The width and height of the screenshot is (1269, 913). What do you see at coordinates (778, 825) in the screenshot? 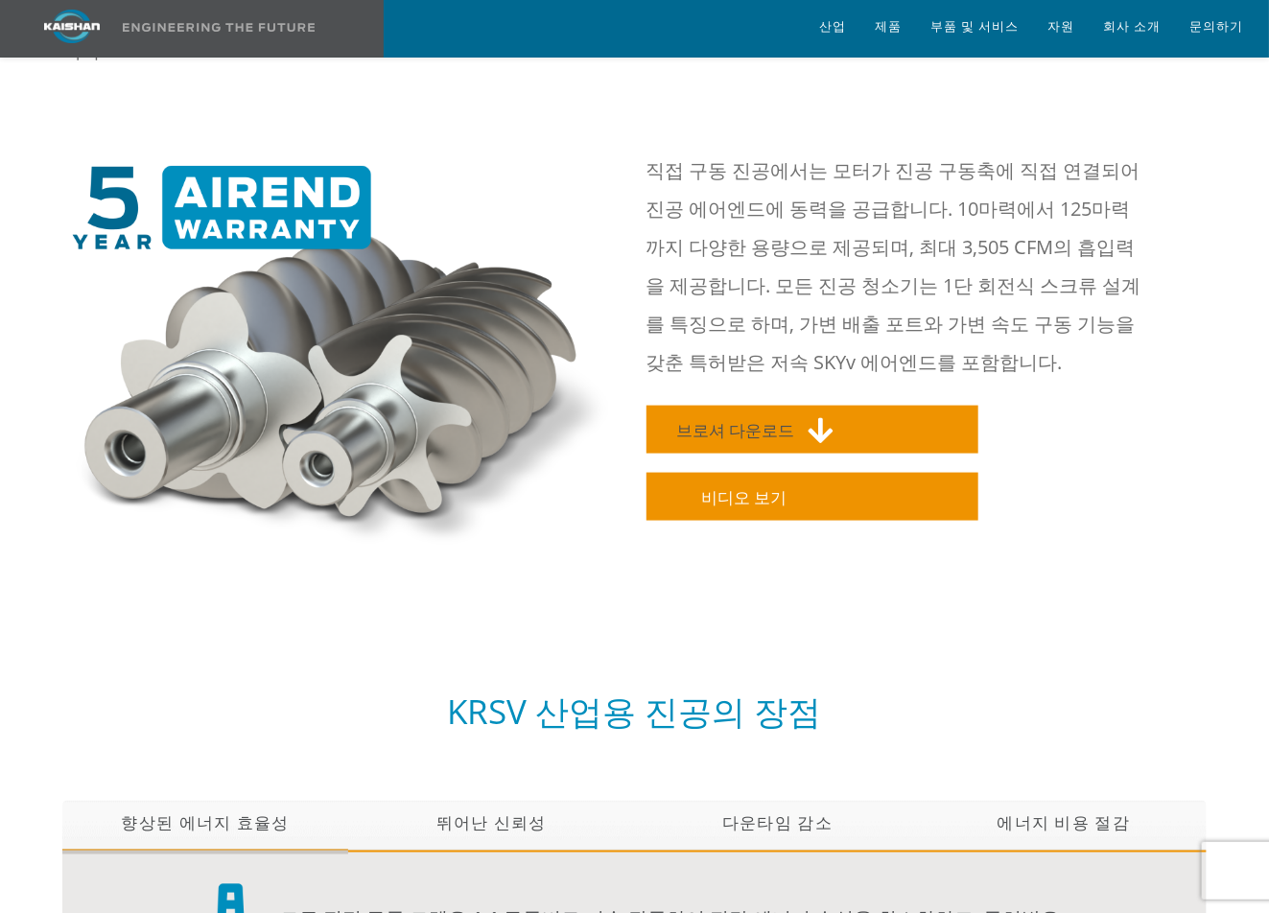
I see `li: 다운타임 감소` at bounding box center [778, 825].